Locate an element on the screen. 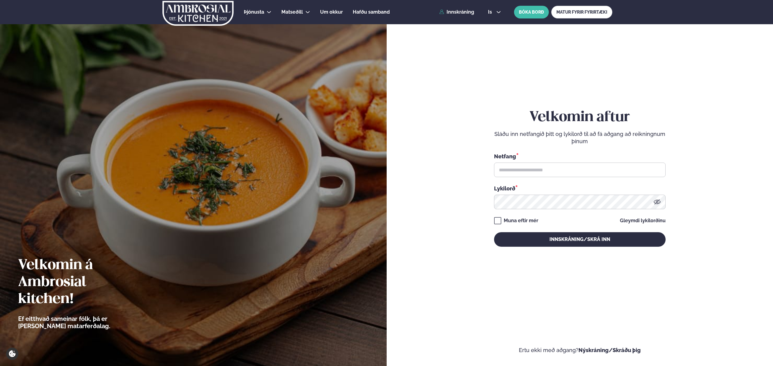 This screenshot has height=366, width=773. button: BÓKA BORÐ is located at coordinates (531, 12).